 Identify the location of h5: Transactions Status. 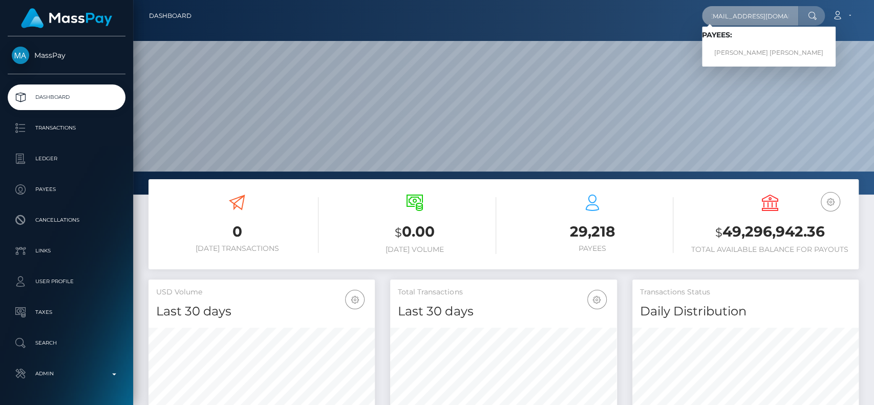
(746, 292).